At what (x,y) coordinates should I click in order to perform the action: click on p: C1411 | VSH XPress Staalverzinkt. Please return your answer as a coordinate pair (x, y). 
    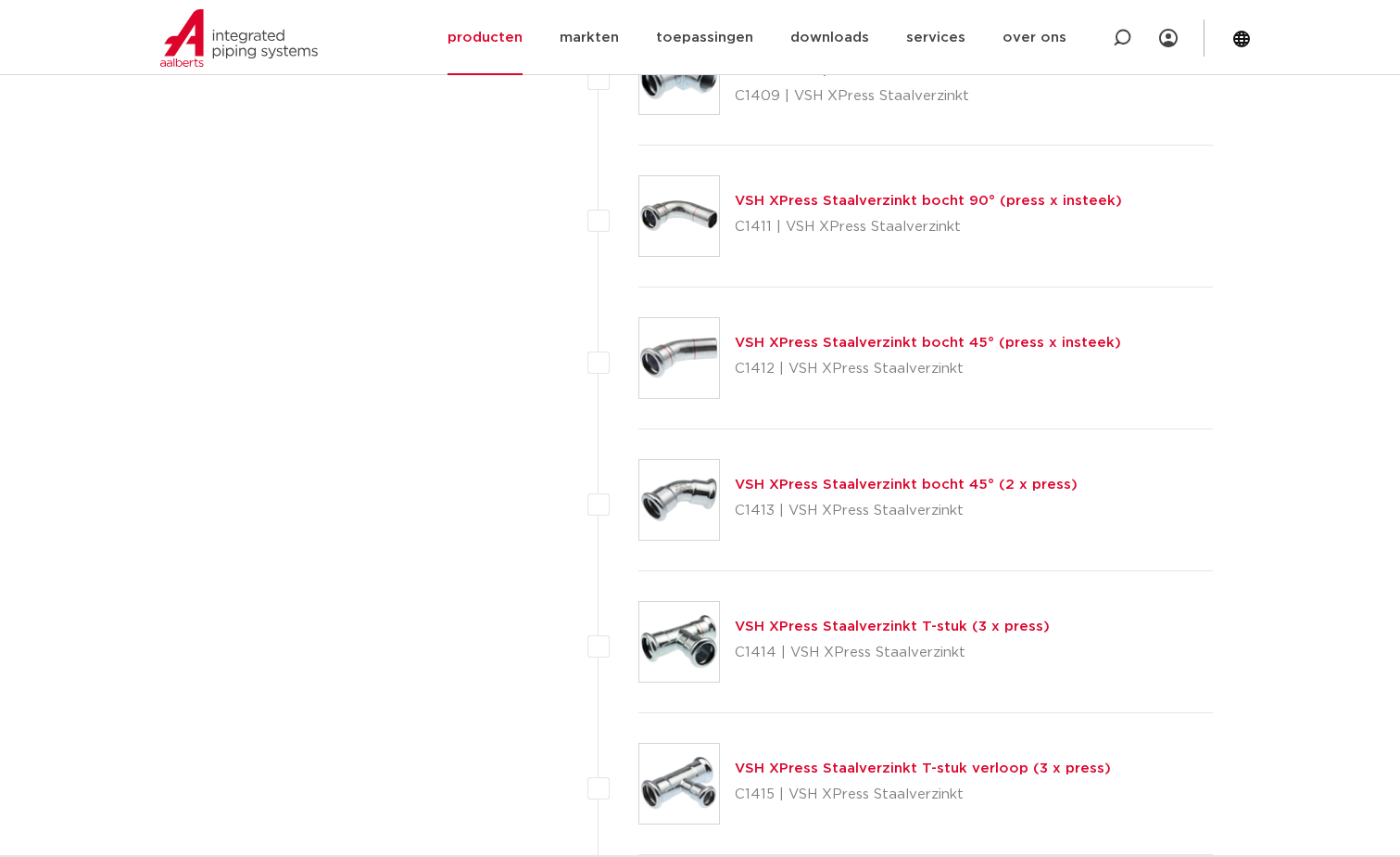
    Looking at the image, I should click on (928, 228).